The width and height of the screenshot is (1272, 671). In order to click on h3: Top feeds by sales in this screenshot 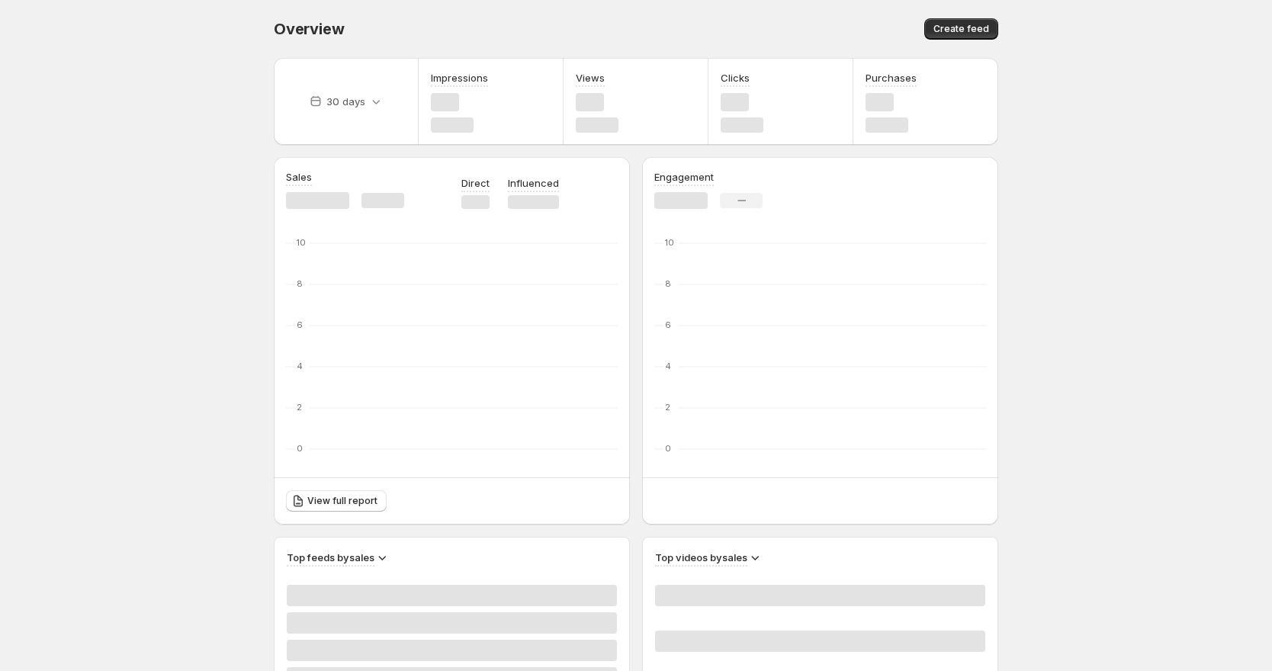, I will do `click(330, 557)`.